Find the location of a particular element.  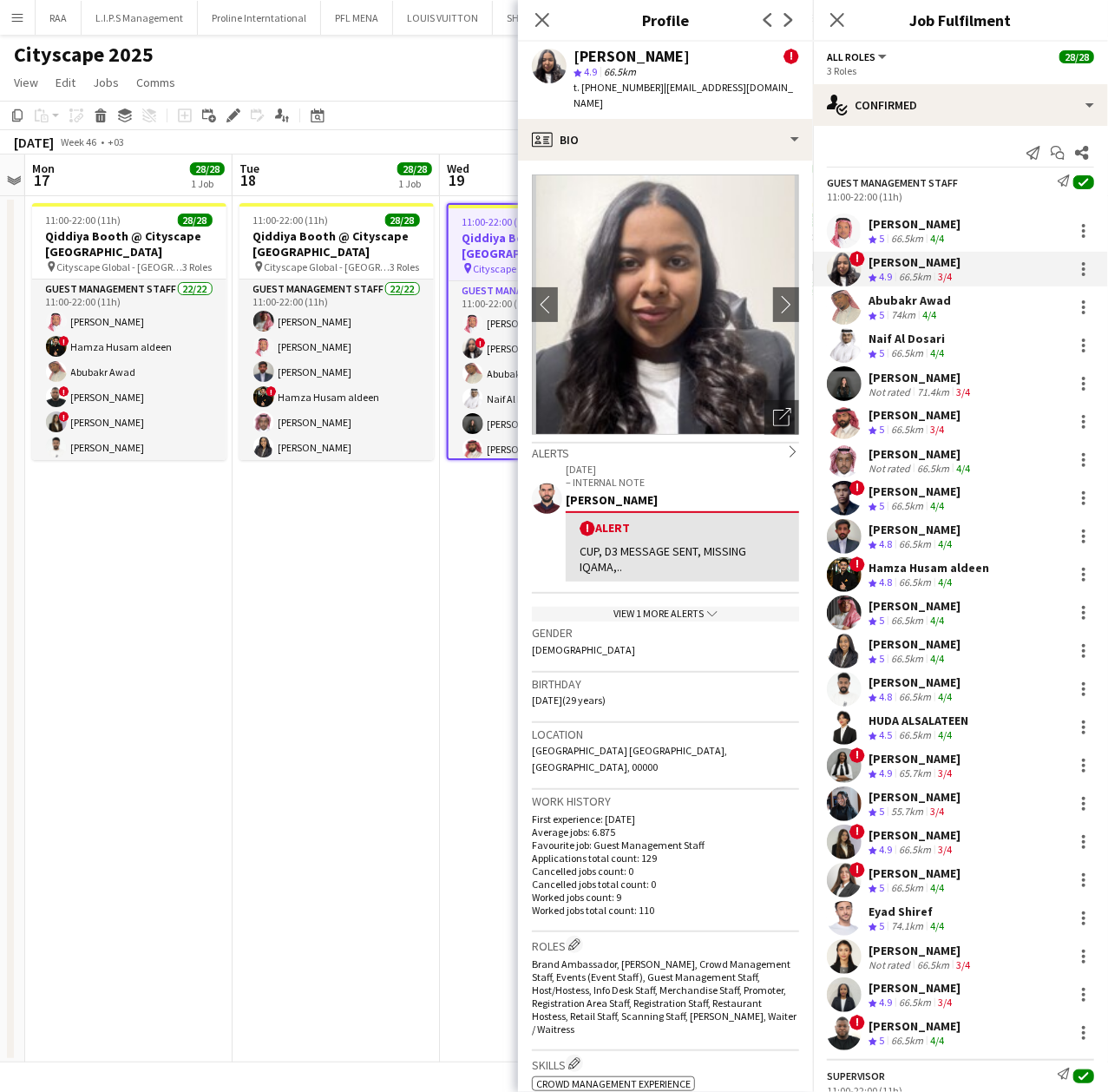

div: Not rated is located at coordinates (891, 964).